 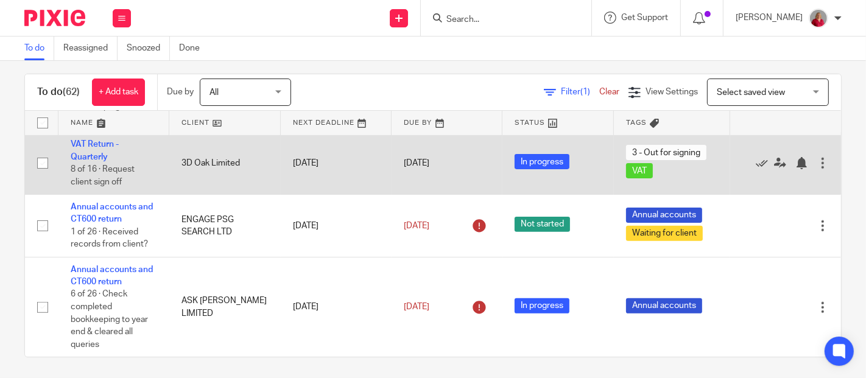 What do you see at coordinates (94, 150) in the screenshot?
I see `a: VAT Return - Quarterly` at bounding box center [94, 150].